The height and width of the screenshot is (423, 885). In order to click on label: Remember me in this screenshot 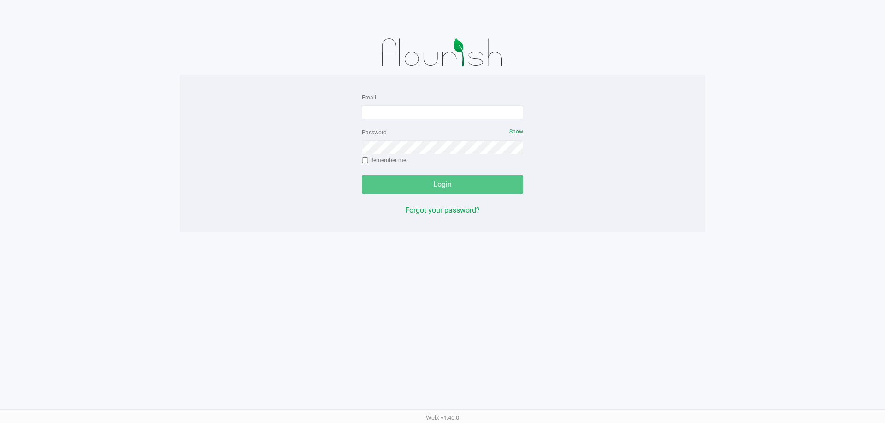, I will do `click(384, 160)`.